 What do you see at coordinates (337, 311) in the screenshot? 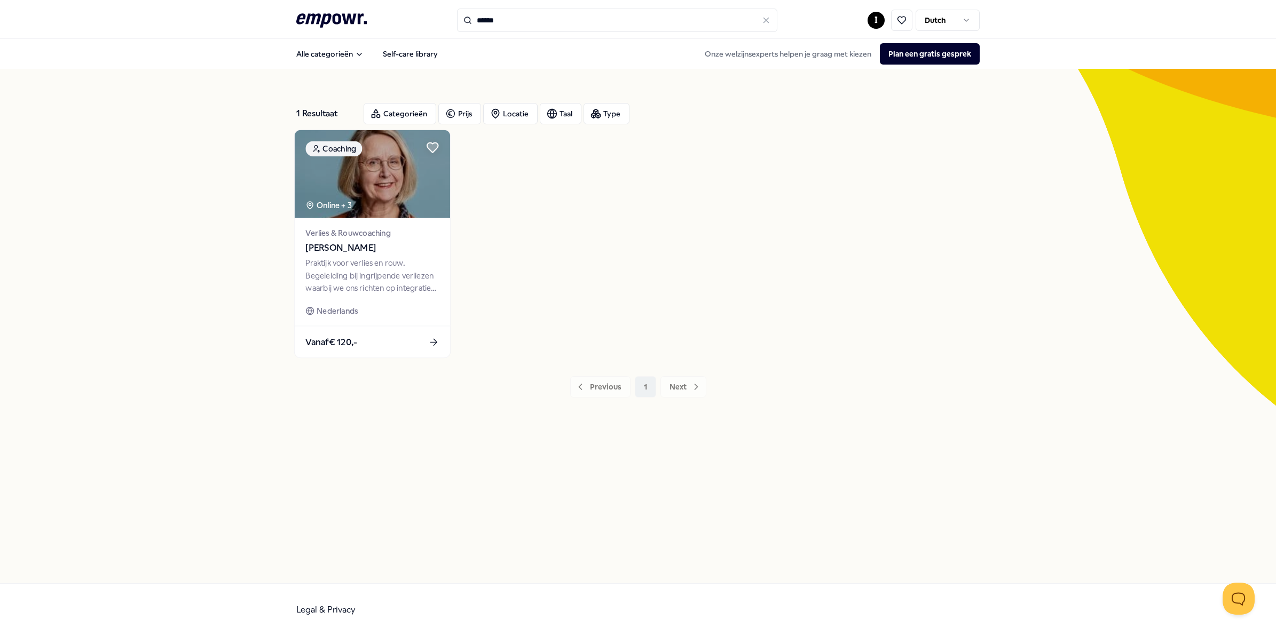
I see `span: Nederlands` at bounding box center [337, 311].